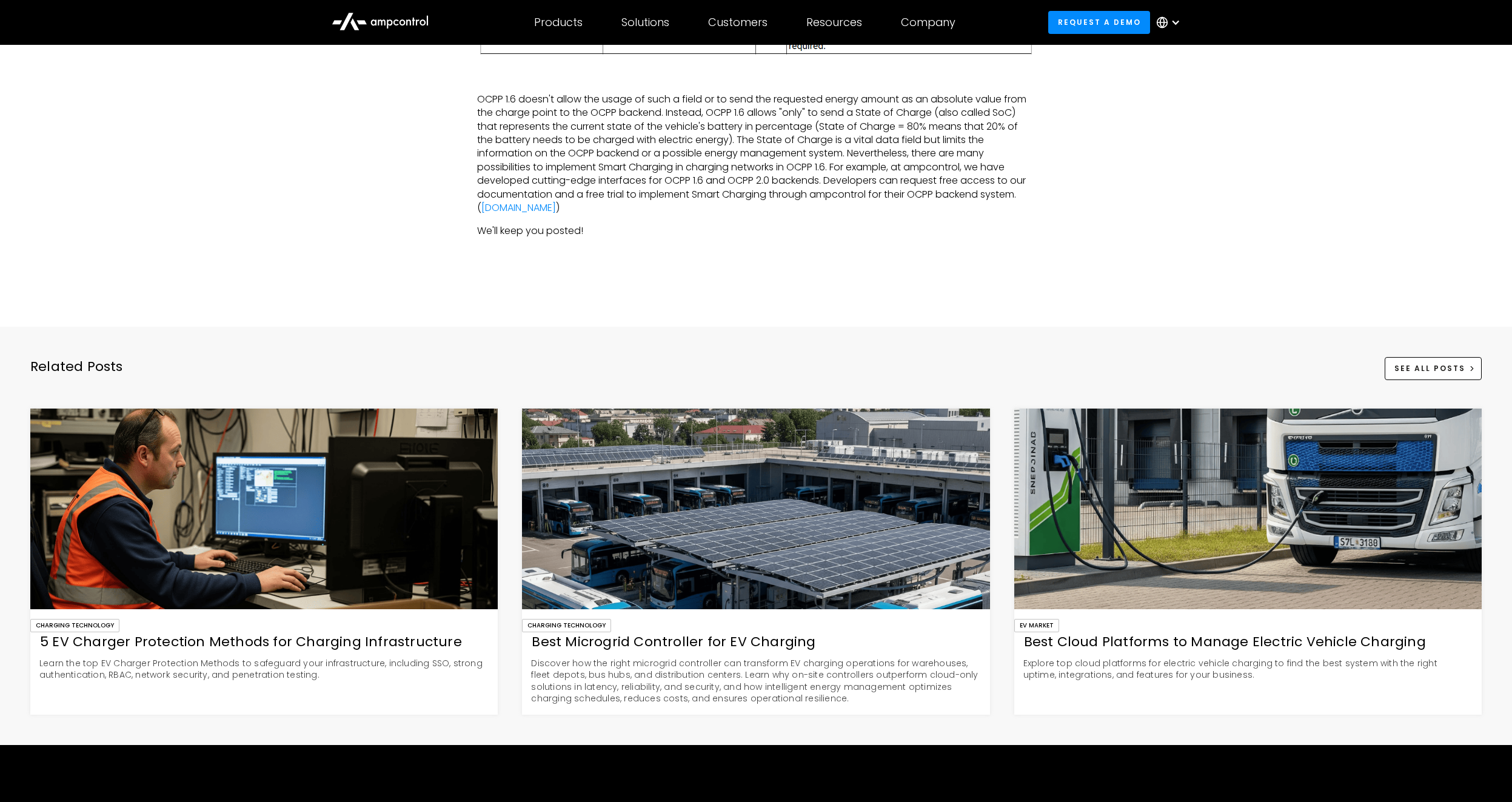 The image size is (1512, 802). I want to click on p: Discover how the right microgrid controller can transform EV charging operations for warehouses, ..., so click(755, 682).